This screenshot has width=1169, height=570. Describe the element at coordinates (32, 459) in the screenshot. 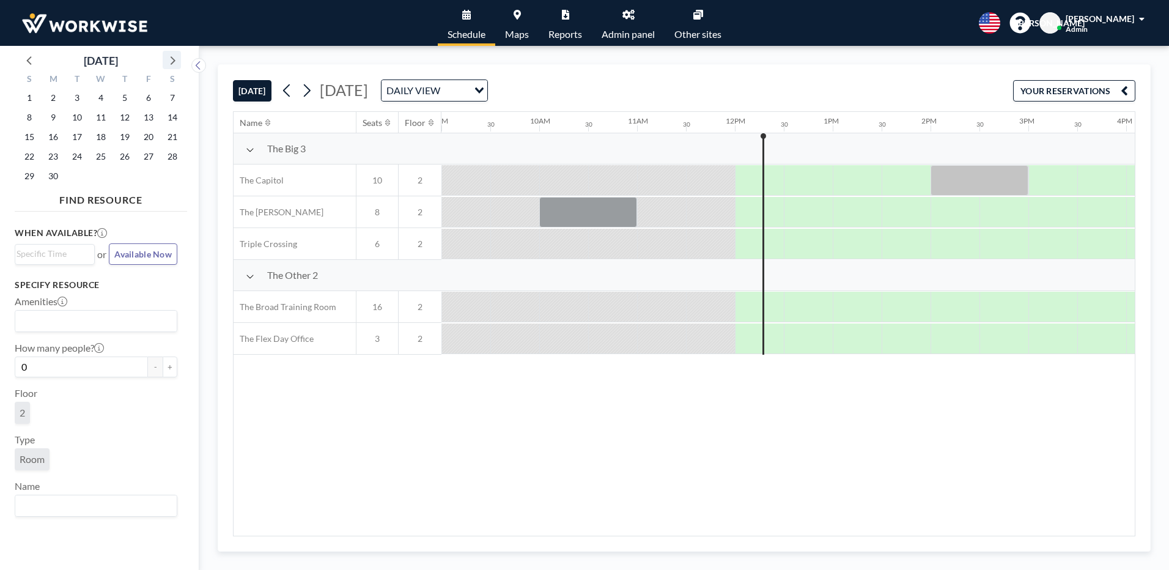

I see `span: Room` at that location.